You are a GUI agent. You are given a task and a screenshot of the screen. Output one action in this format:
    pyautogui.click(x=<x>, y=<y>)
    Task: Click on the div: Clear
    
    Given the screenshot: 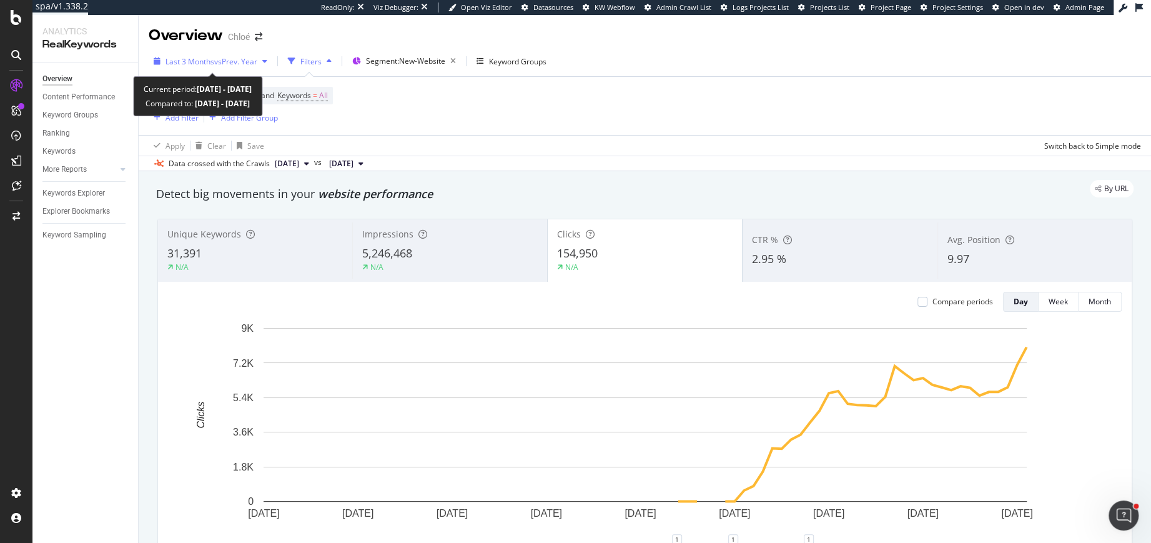 What is the action you would take?
    pyautogui.click(x=217, y=145)
    